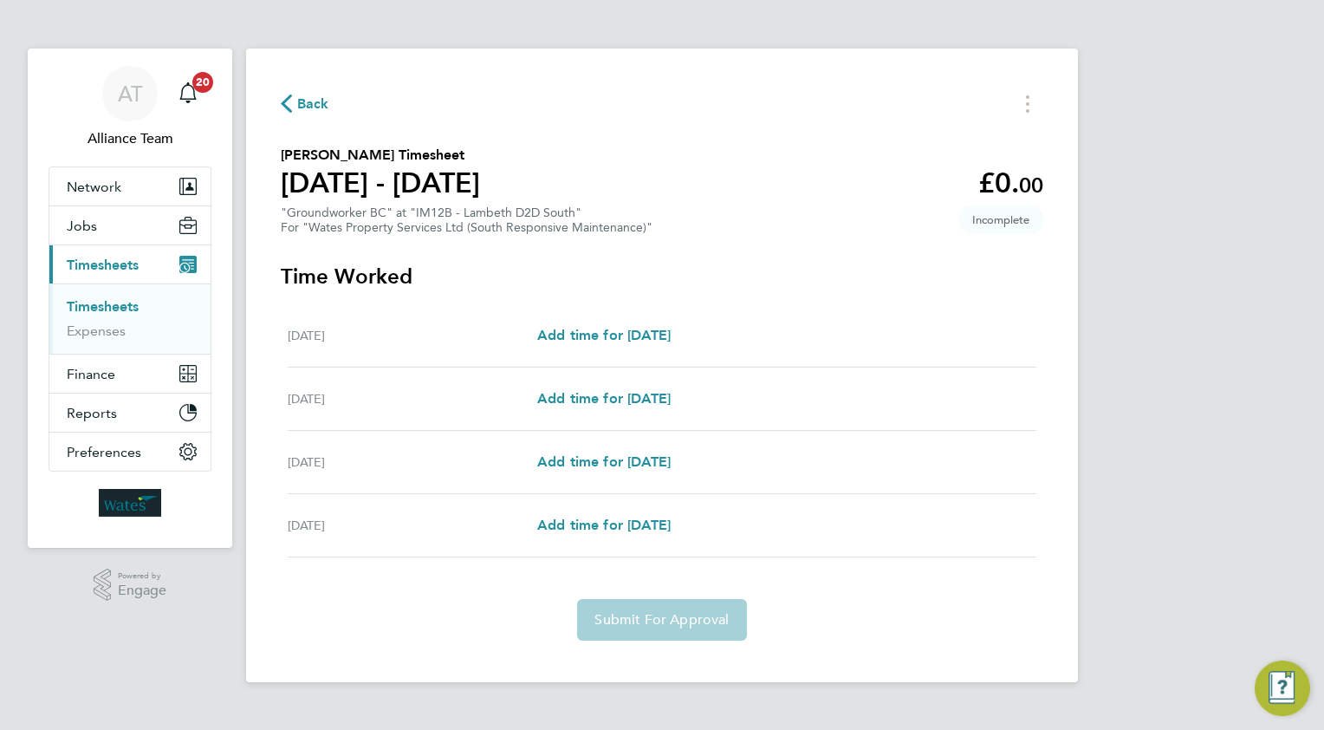 This screenshot has height=730, width=1324. What do you see at coordinates (130, 107) in the screenshot?
I see `a: ATAlliance Team` at bounding box center [130, 107].